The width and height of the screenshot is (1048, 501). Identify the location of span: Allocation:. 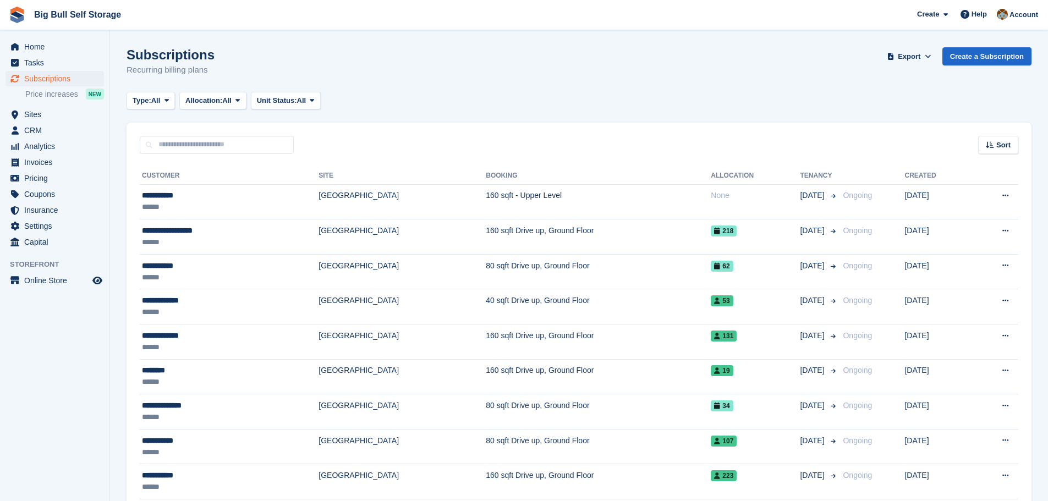
(204, 101).